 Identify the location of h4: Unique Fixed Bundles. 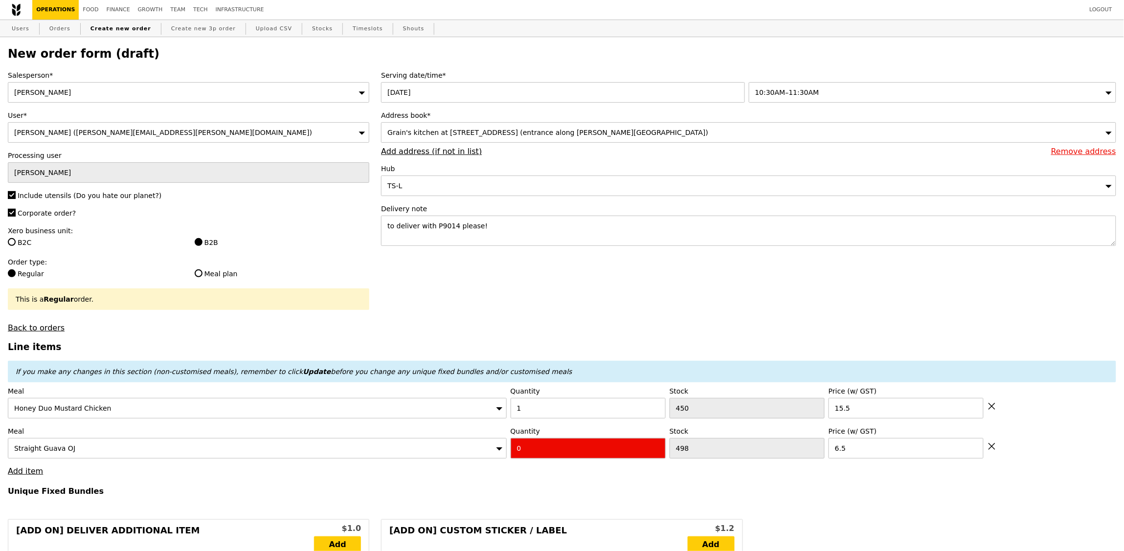
(562, 491).